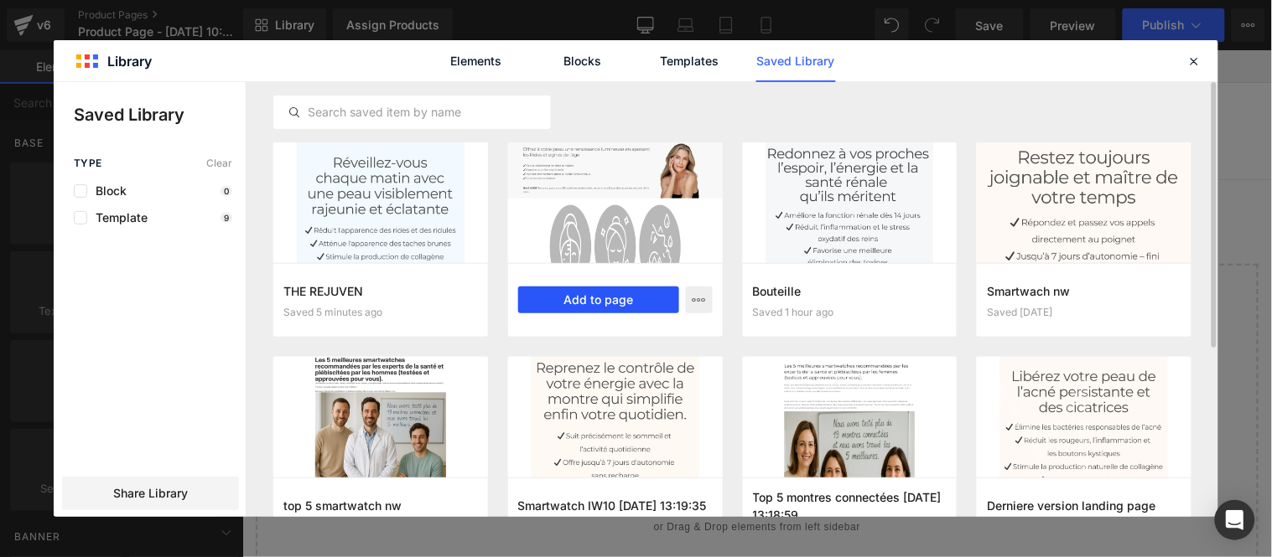 The image size is (1272, 557). What do you see at coordinates (226, 218) in the screenshot?
I see `p: 9` at bounding box center [226, 218].